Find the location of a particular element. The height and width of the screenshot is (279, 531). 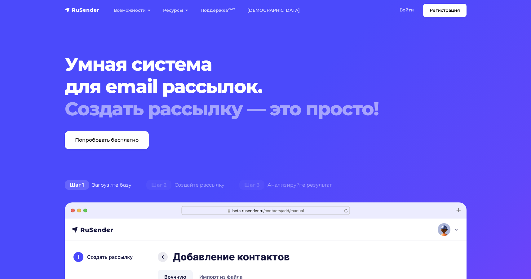

a: Регистрация is located at coordinates (444, 10).